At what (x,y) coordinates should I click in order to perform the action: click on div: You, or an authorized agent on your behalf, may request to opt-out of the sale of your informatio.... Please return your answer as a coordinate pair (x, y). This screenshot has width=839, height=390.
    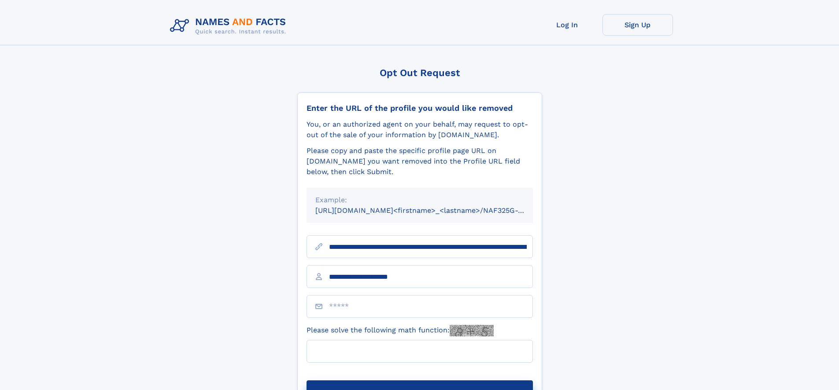
    Looking at the image, I should click on (420, 130).